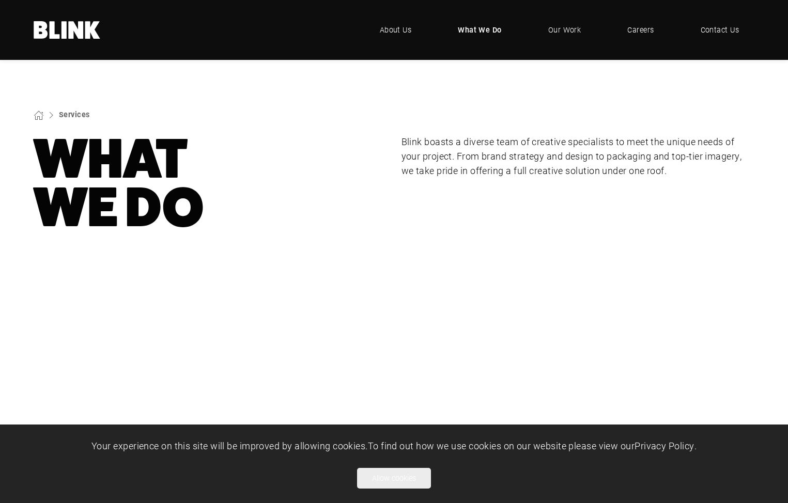  Describe the element at coordinates (210, 184) in the screenshot. I see `h1: What` at that location.